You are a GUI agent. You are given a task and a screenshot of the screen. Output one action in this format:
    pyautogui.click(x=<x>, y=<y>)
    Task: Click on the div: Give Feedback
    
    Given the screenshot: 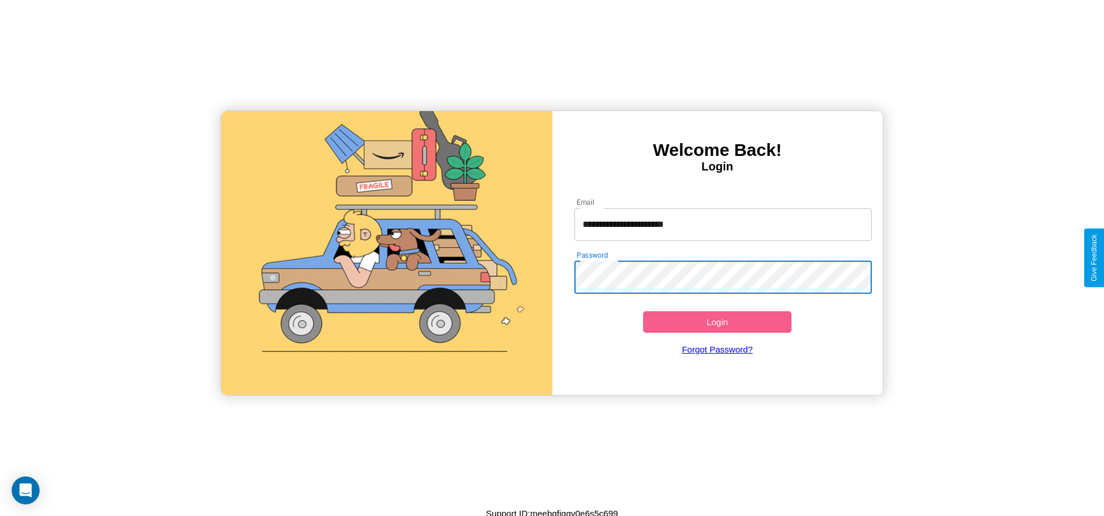 What is the action you would take?
    pyautogui.click(x=1094, y=258)
    